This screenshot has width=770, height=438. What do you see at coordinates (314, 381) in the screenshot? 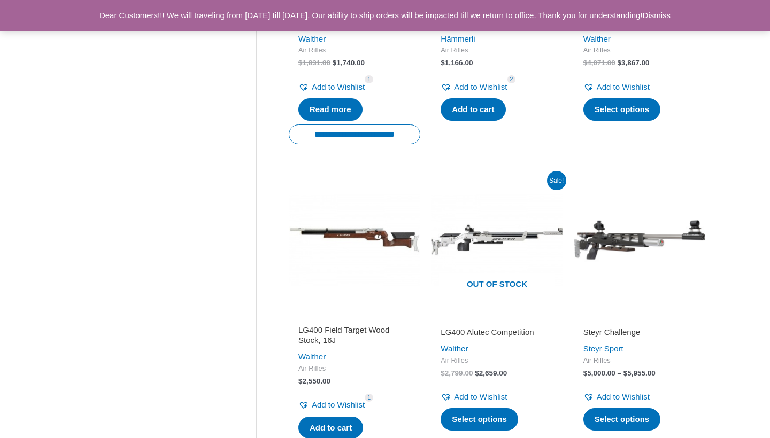
I see `bdi: 2,550.00` at bounding box center [314, 381].